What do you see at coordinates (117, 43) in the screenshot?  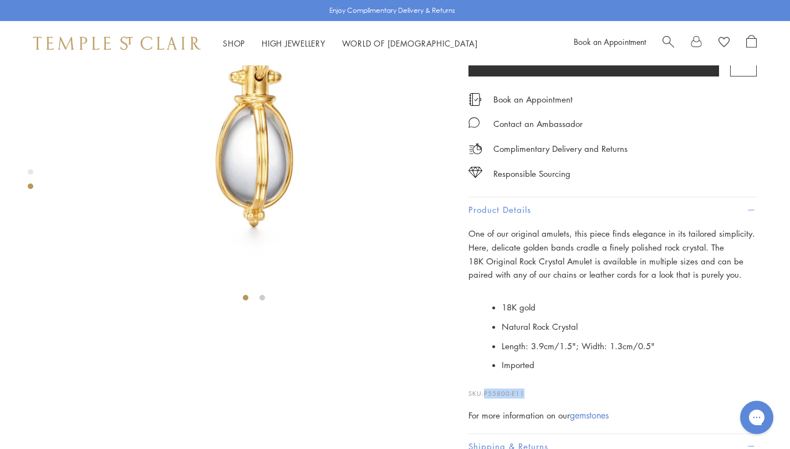 I see `img: Temple St. Clair` at bounding box center [117, 43].